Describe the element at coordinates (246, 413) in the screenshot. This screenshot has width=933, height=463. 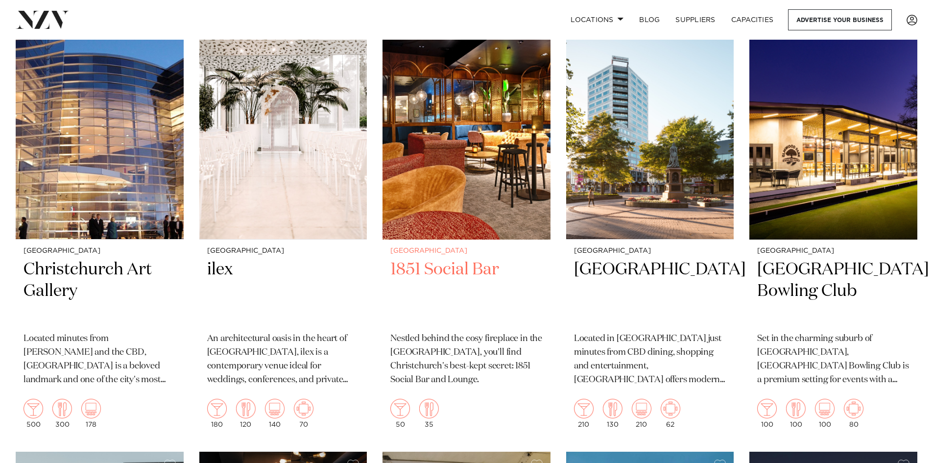
I see `div: 120` at that location.